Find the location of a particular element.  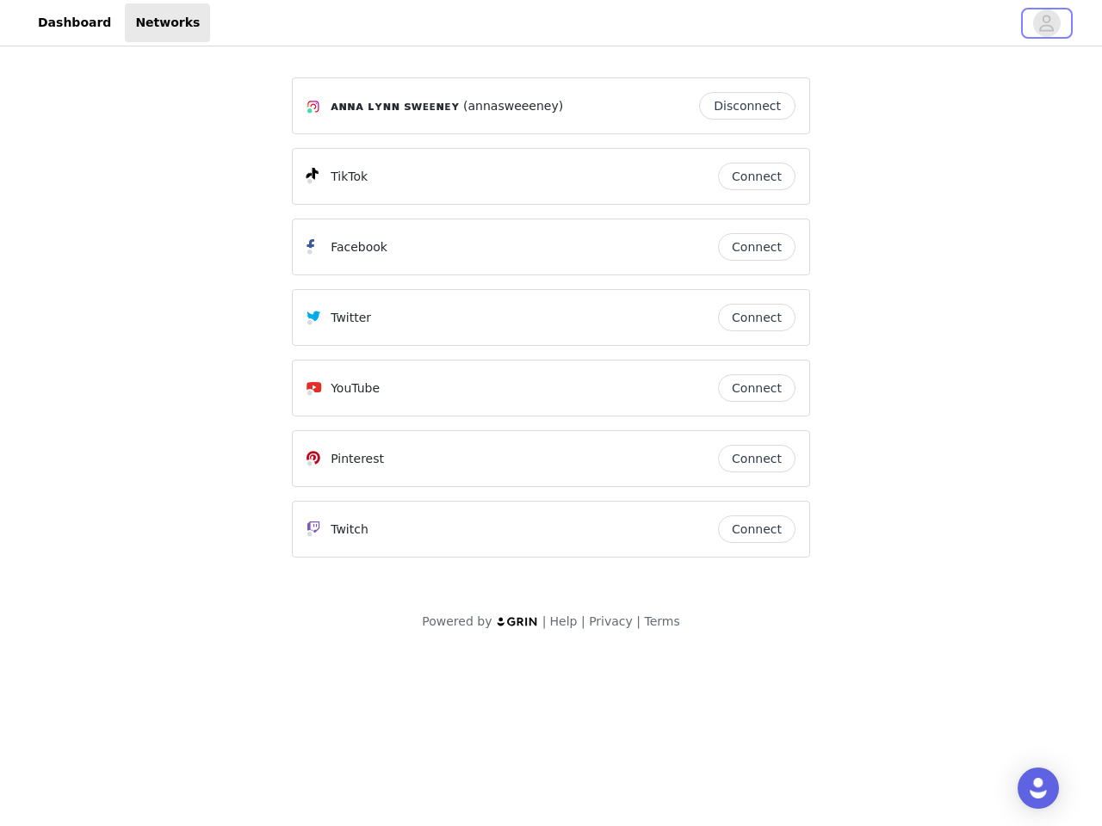

p: Pinterest is located at coordinates (357, 459).